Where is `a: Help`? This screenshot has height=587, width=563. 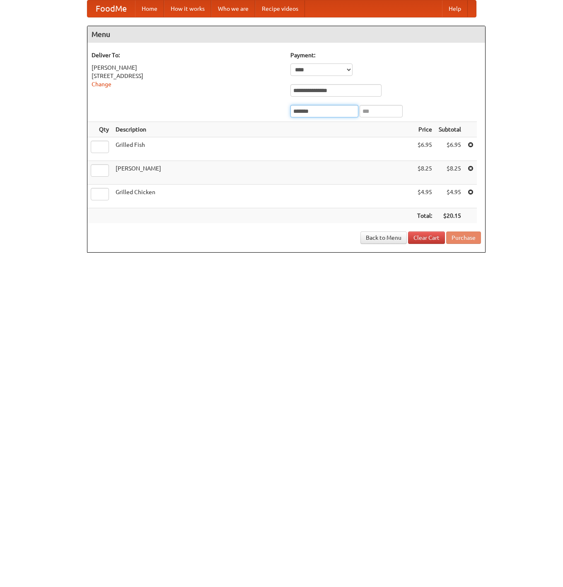
a: Help is located at coordinates (455, 9).